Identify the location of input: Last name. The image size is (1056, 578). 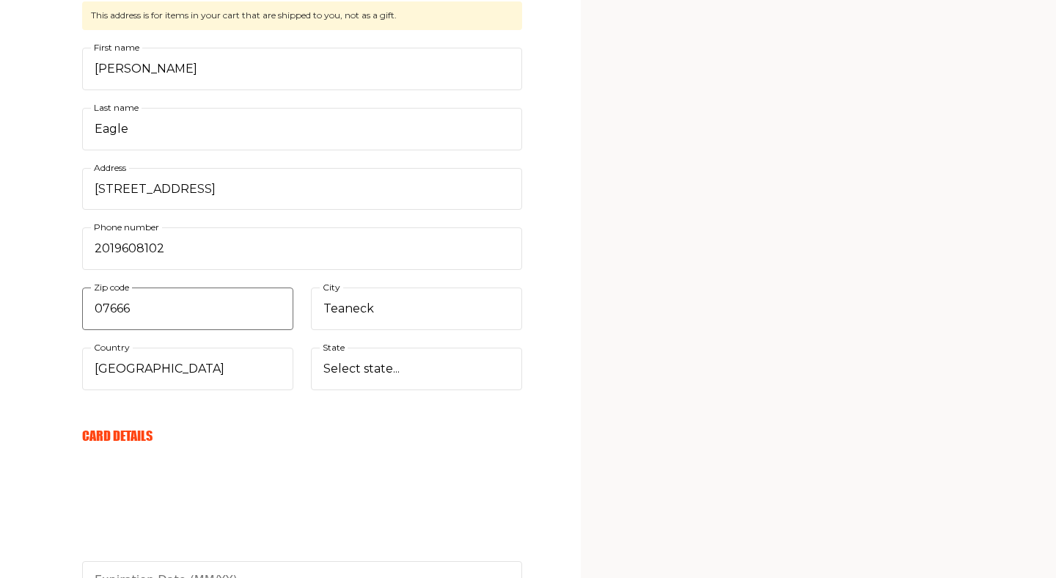
(302, 129).